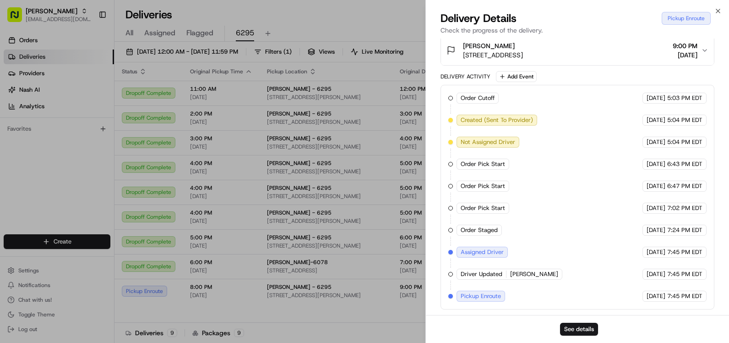 The image size is (729, 343). I want to click on span: Not Assigned Driver, so click(488, 142).